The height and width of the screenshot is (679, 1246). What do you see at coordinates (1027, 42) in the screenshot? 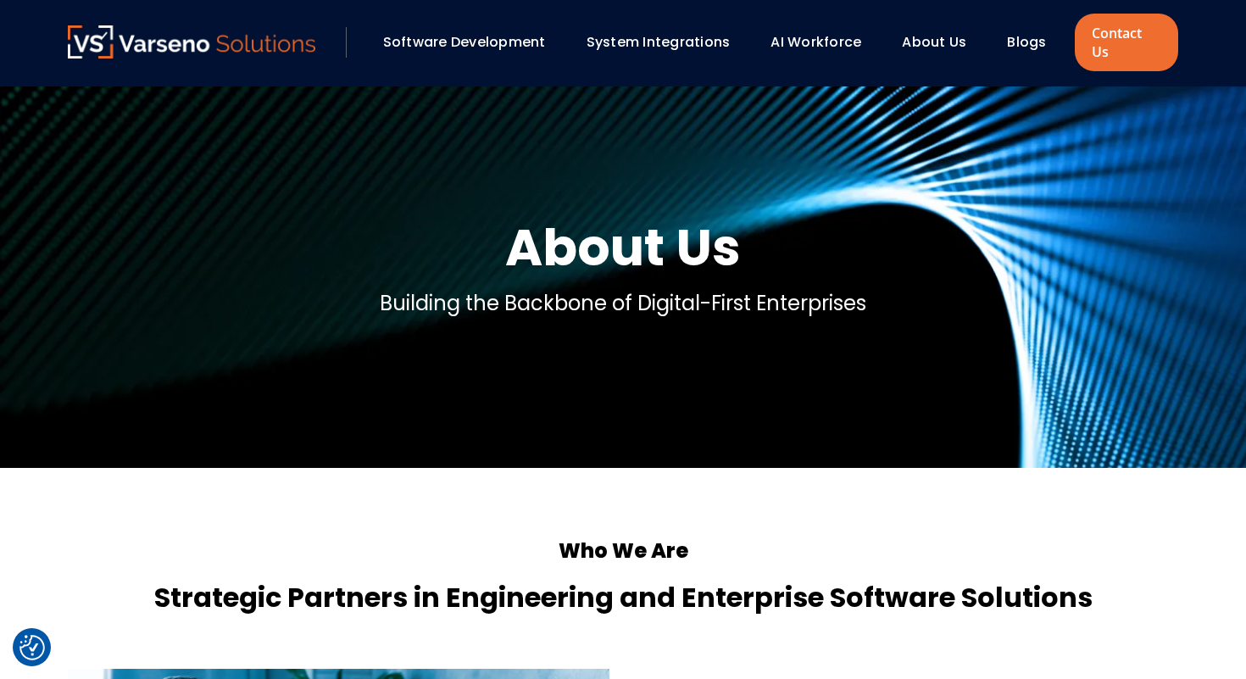
I see `a: Blogs` at bounding box center [1027, 42].